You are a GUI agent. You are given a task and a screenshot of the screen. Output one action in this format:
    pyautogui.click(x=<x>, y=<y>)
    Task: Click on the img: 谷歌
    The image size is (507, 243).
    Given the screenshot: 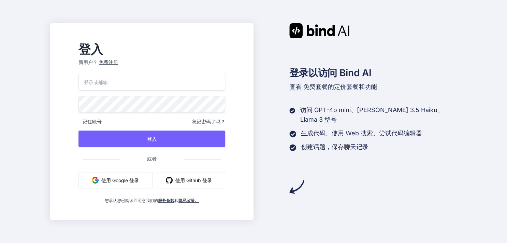 What is the action you would take?
    pyautogui.click(x=95, y=180)
    